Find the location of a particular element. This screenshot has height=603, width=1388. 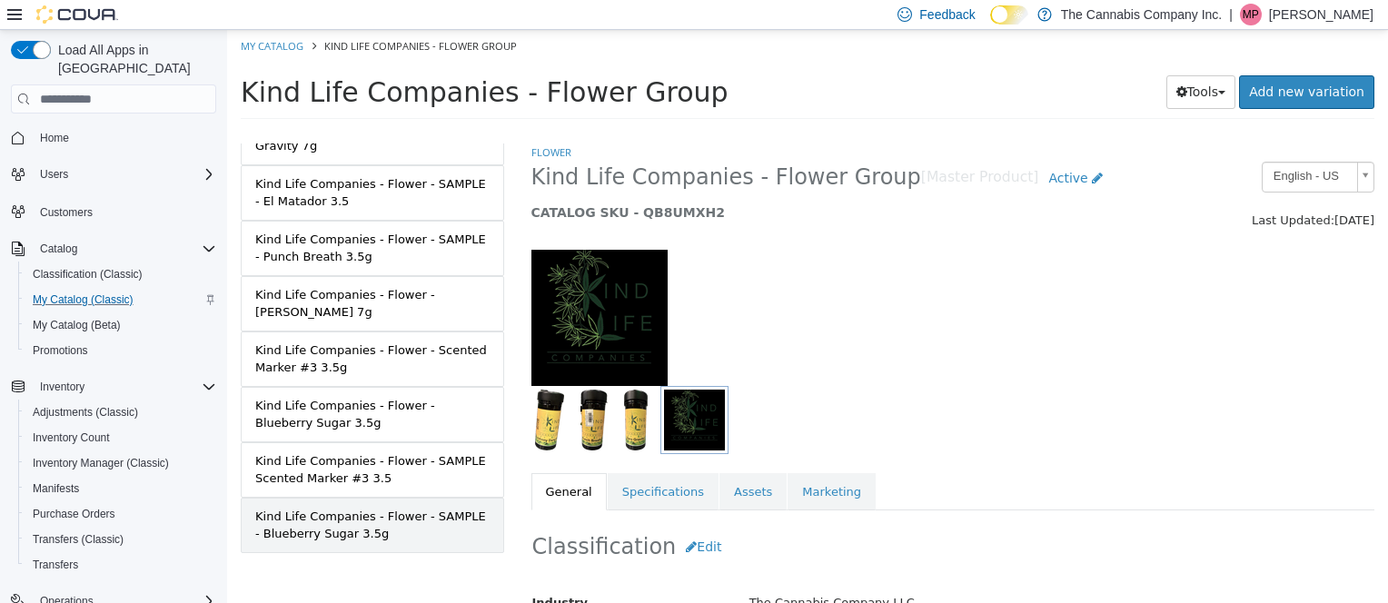

button: Transfers is located at coordinates (121, 565).